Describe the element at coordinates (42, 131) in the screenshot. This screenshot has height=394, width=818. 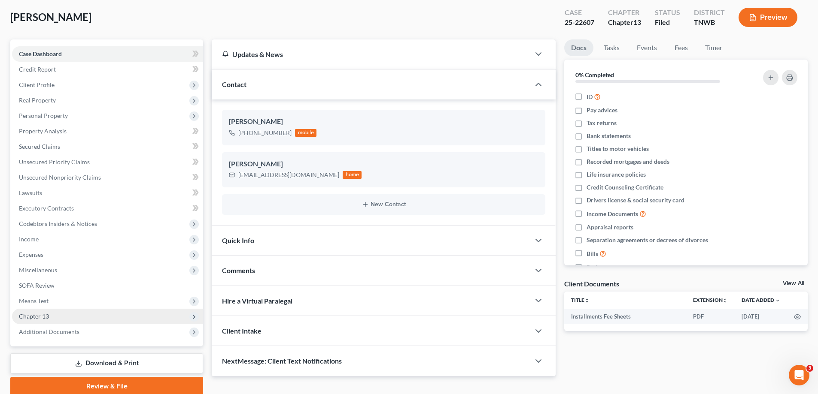
I see `span: Property Analysis` at that location.